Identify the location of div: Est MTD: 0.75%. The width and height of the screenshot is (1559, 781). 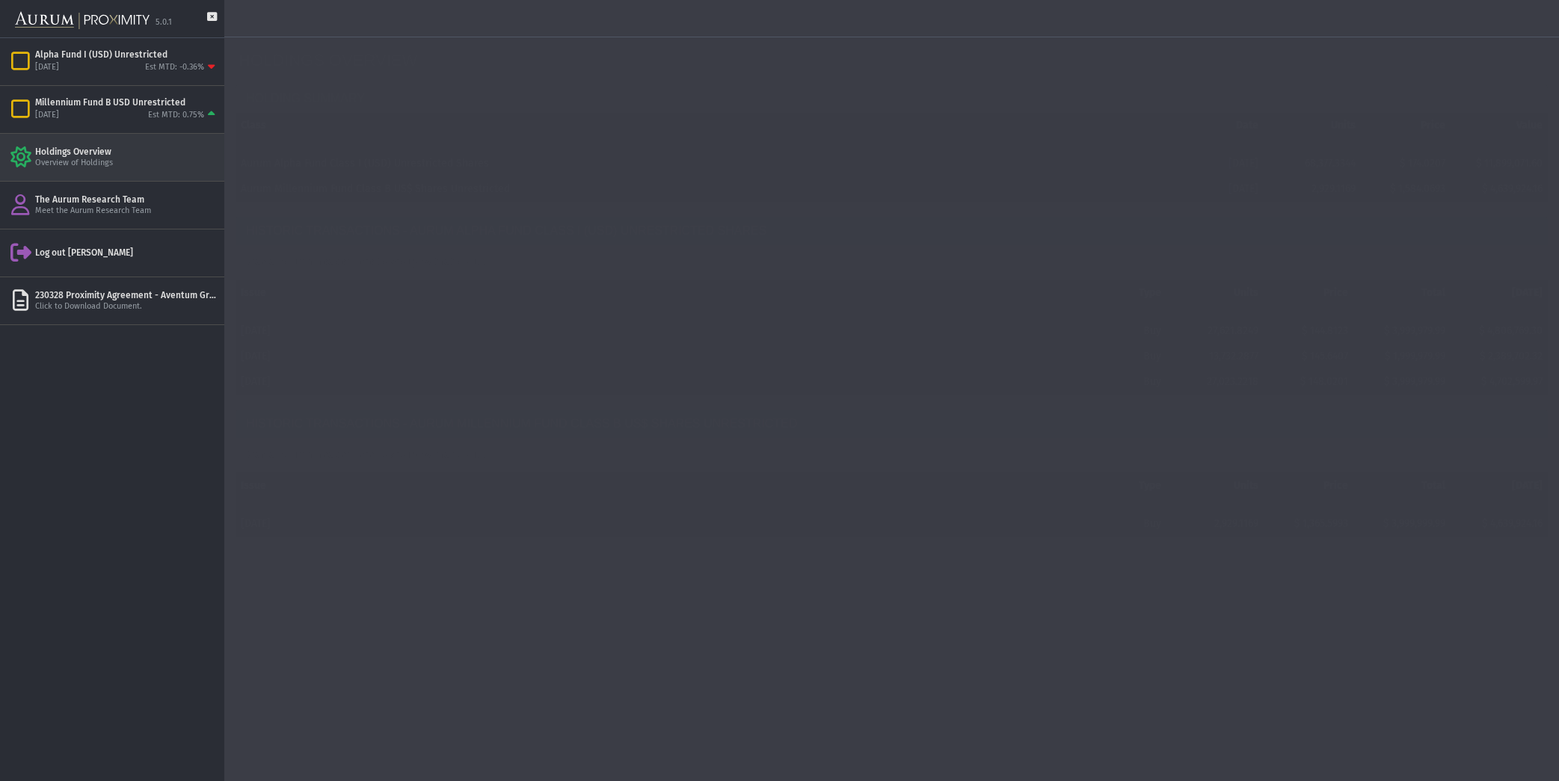
(176, 115).